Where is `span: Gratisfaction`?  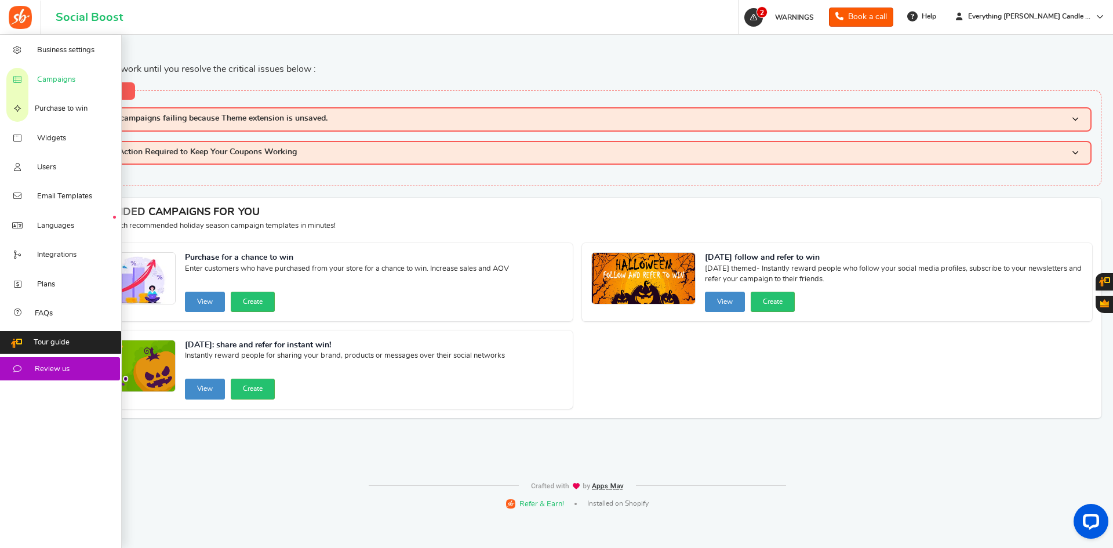
span: Gratisfaction is located at coordinates (1104, 303).